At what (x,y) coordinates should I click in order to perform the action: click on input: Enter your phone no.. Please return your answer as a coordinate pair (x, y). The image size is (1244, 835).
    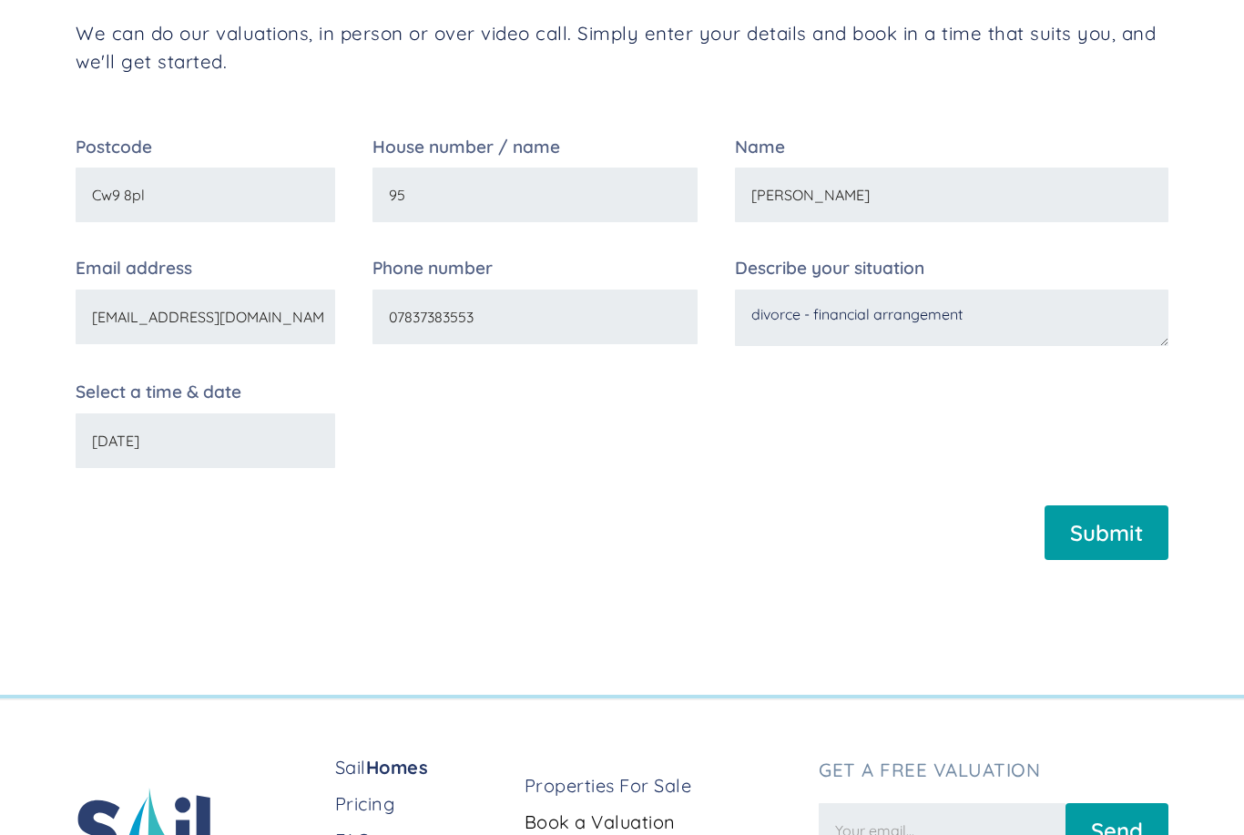
    Looking at the image, I should click on (535, 317).